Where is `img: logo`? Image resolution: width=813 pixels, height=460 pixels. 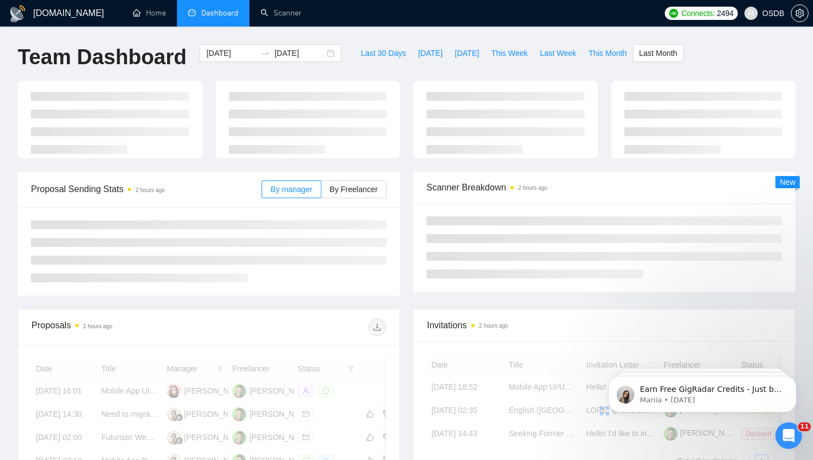 img: logo is located at coordinates (18, 14).